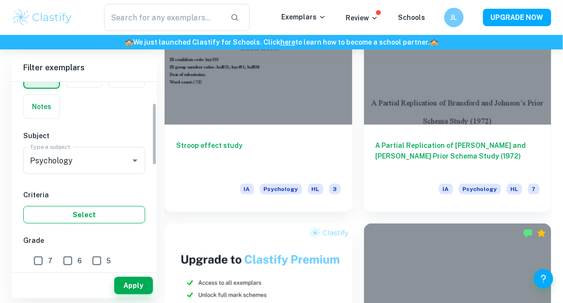  I want to click on div: Premium, so click(542, 233).